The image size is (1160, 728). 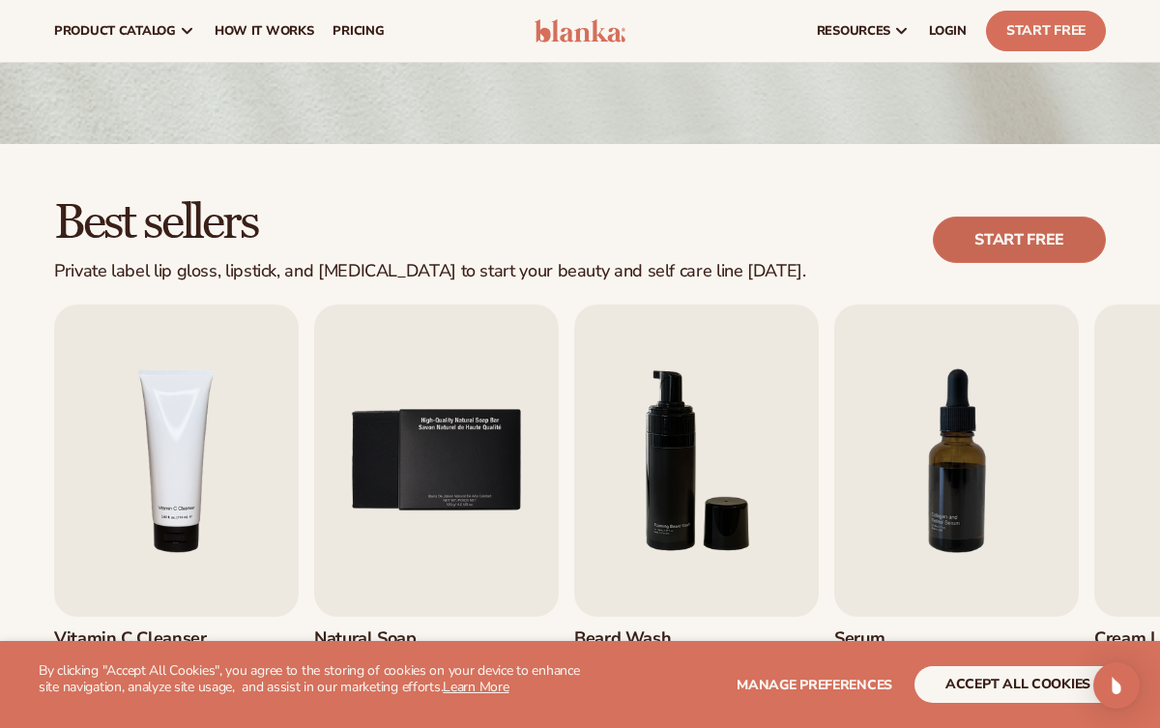 What do you see at coordinates (853, 31) in the screenshot?
I see `span: resources` at bounding box center [853, 31].